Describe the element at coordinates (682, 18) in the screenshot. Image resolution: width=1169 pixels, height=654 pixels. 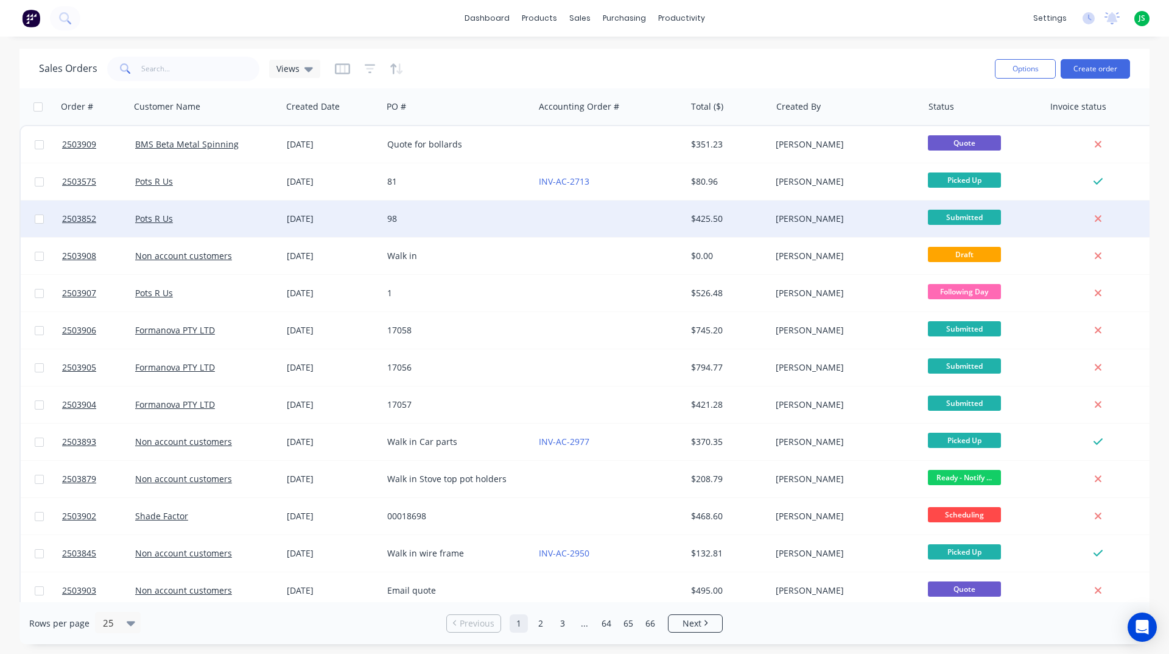
I see `div: productivity` at that location.